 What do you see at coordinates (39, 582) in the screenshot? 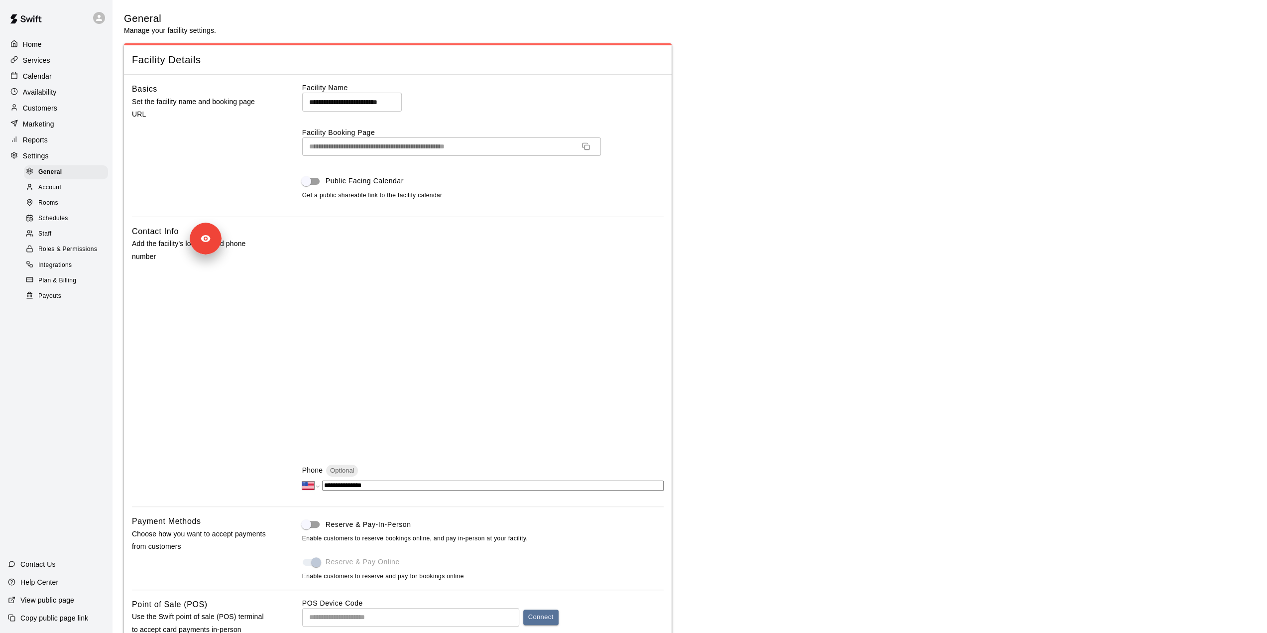
I see `p: Help Center` at bounding box center [39, 582].